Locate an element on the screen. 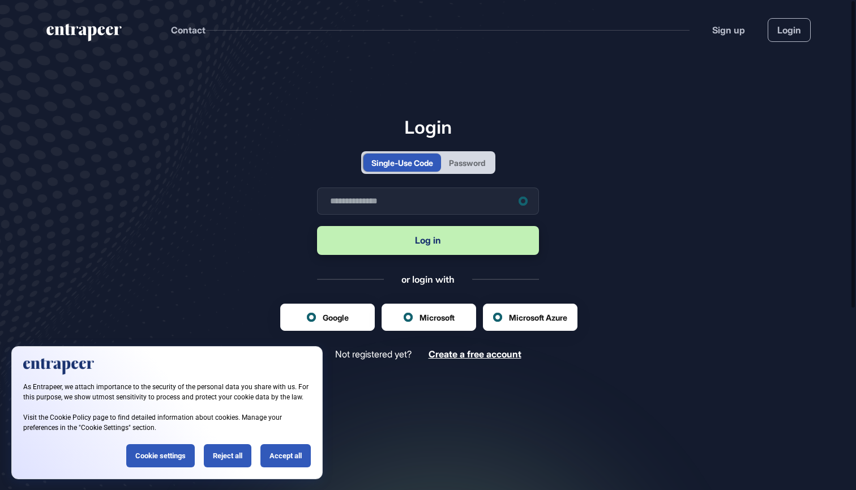 The width and height of the screenshot is (856, 490). span: Not registered yet? is located at coordinates (373, 354).